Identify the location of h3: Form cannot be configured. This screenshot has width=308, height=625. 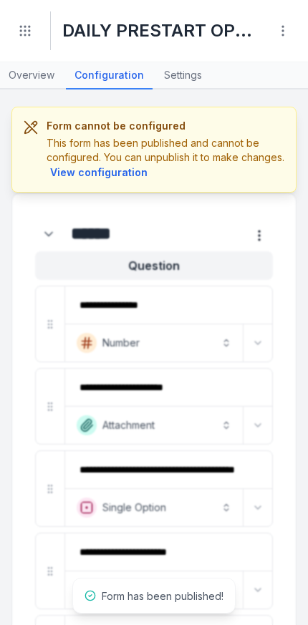
(165, 126).